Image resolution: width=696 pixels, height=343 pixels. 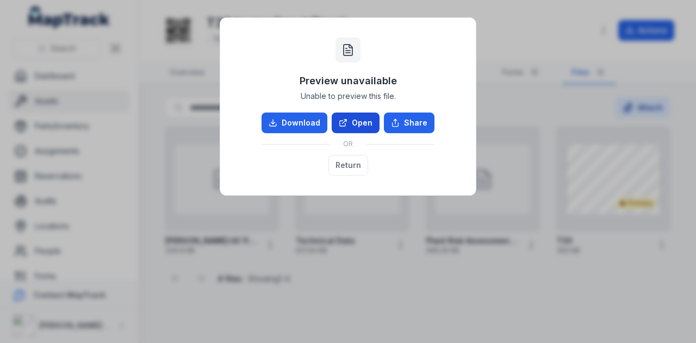 What do you see at coordinates (348, 165) in the screenshot?
I see `button: Return` at bounding box center [348, 165].